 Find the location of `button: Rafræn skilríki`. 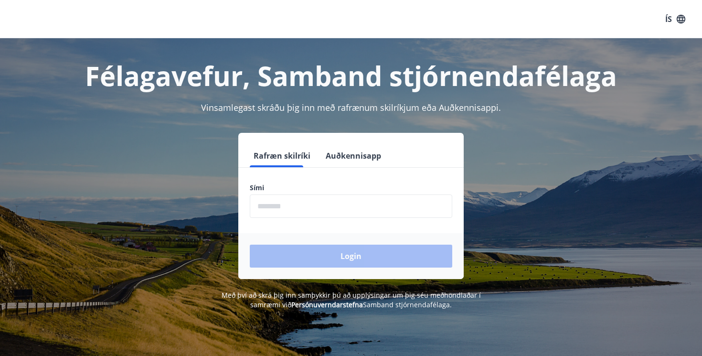

button: Rafræn skilríki is located at coordinates (282, 156).